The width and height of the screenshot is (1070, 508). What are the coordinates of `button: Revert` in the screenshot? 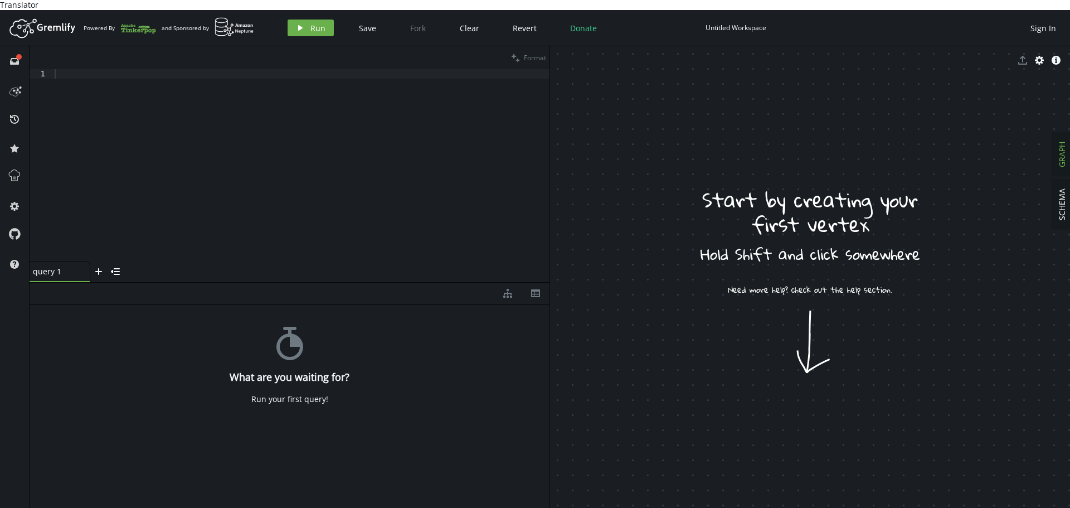 It's located at (524, 28).